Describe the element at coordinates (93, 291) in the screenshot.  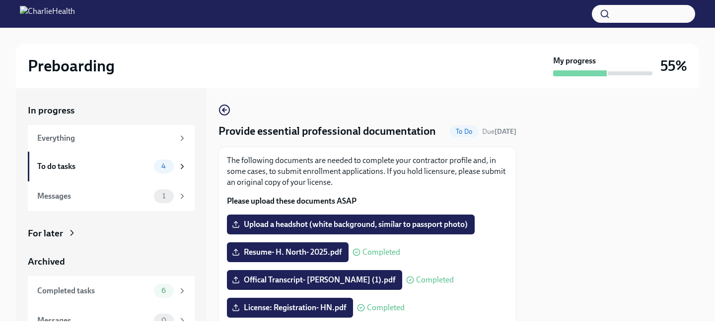
I see `div: Completed tasks` at that location.